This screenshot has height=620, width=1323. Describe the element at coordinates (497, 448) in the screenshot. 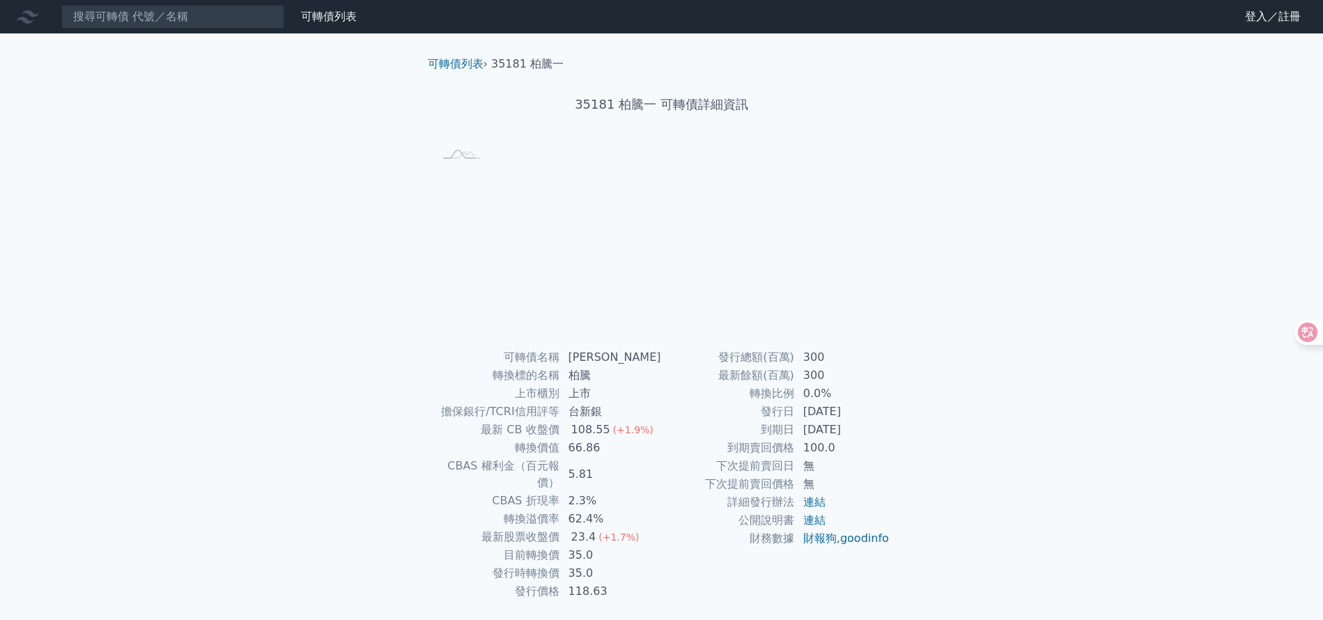

I see `td: 轉換價值` at that location.